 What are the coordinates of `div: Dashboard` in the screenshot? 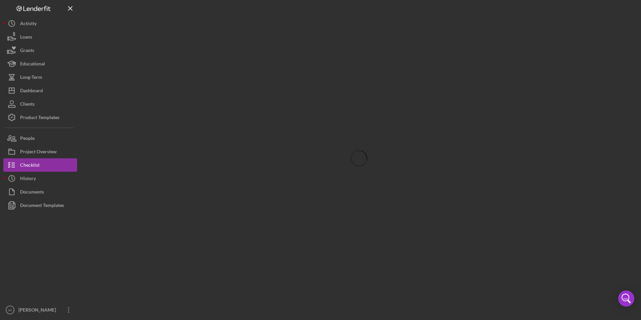 It's located at (32, 91).